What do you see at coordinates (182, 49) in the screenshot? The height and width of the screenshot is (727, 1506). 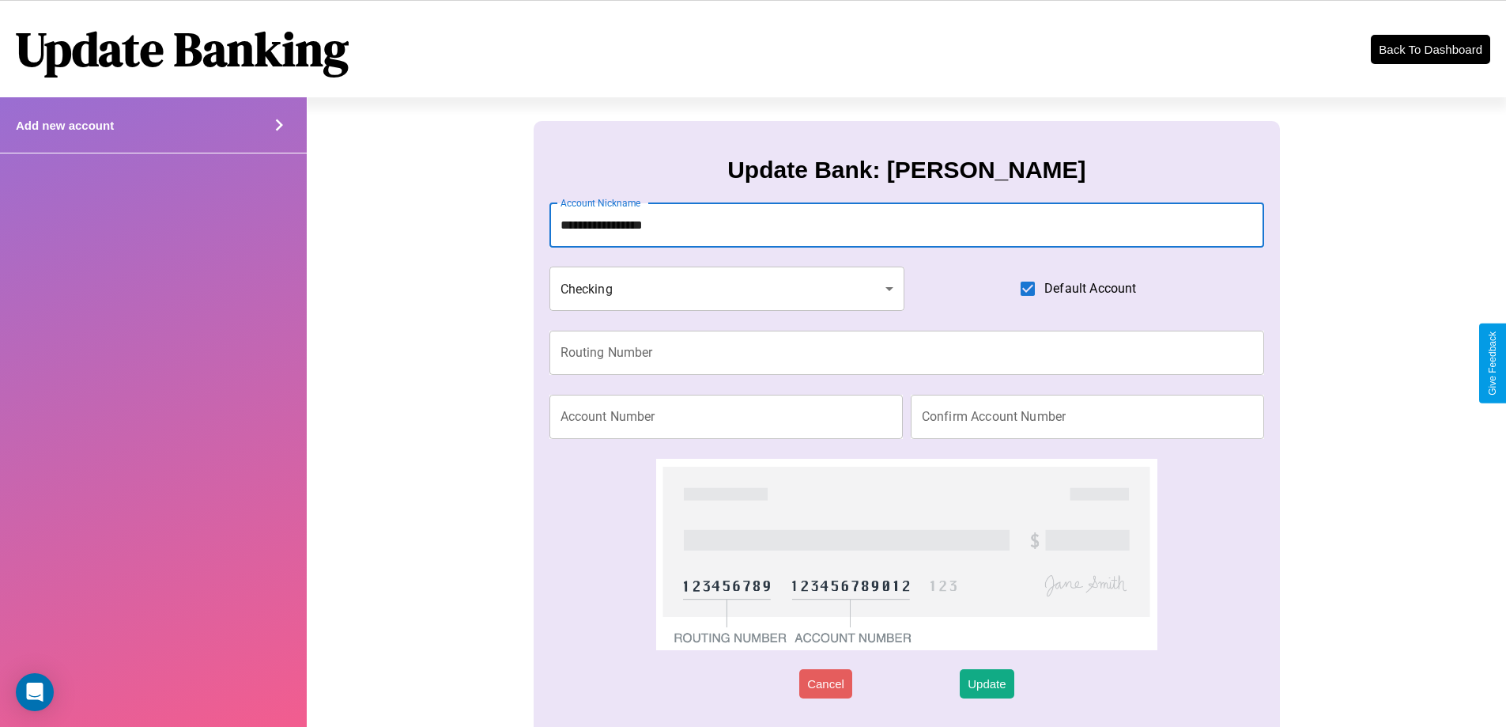 I see `h1: Update Banking` at bounding box center [182, 49].